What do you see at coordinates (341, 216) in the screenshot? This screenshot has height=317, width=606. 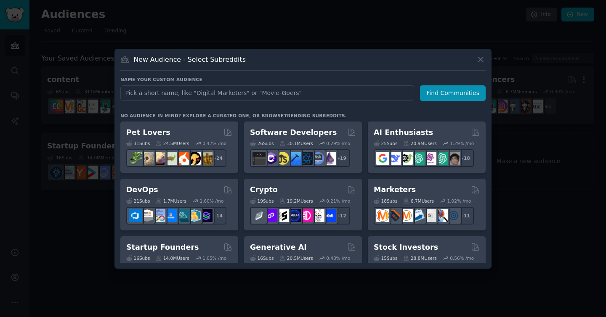 I see `div: + 12` at bounding box center [341, 216].